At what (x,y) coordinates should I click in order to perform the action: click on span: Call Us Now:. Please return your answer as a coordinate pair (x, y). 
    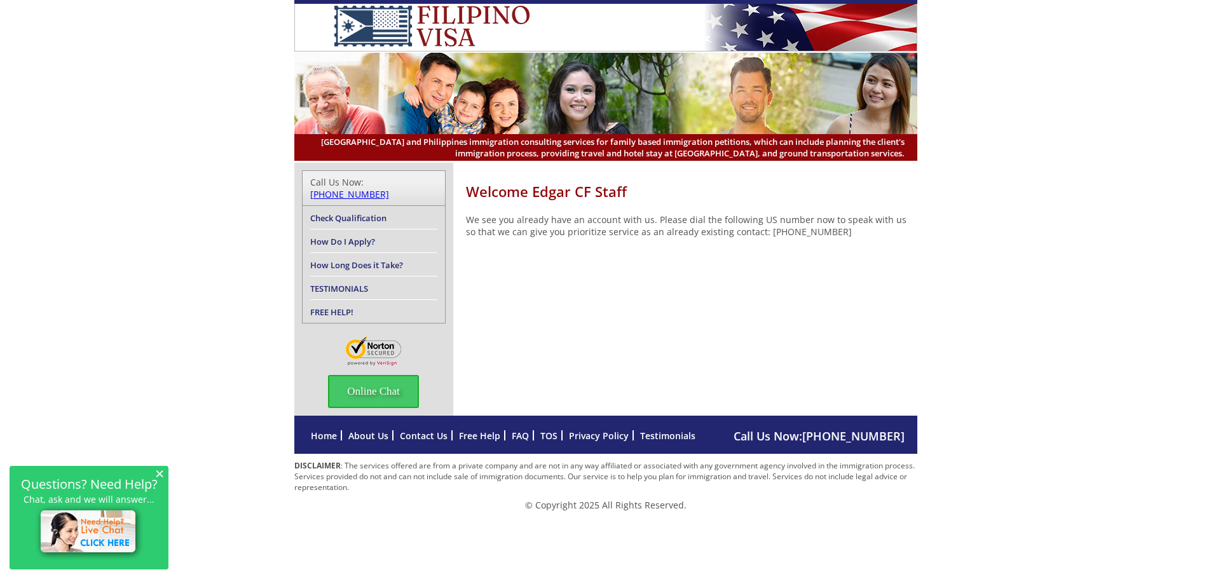
    Looking at the image, I should click on (819, 436).